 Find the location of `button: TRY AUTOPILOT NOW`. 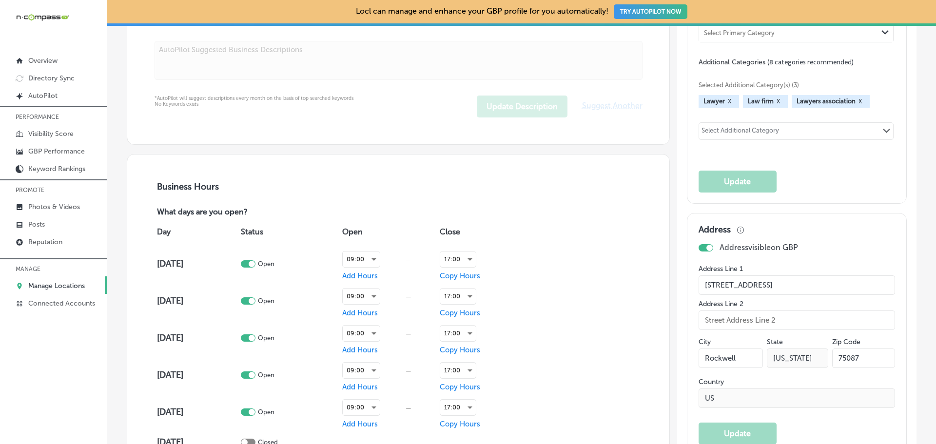

button: TRY AUTOPILOT NOW is located at coordinates (650, 12).